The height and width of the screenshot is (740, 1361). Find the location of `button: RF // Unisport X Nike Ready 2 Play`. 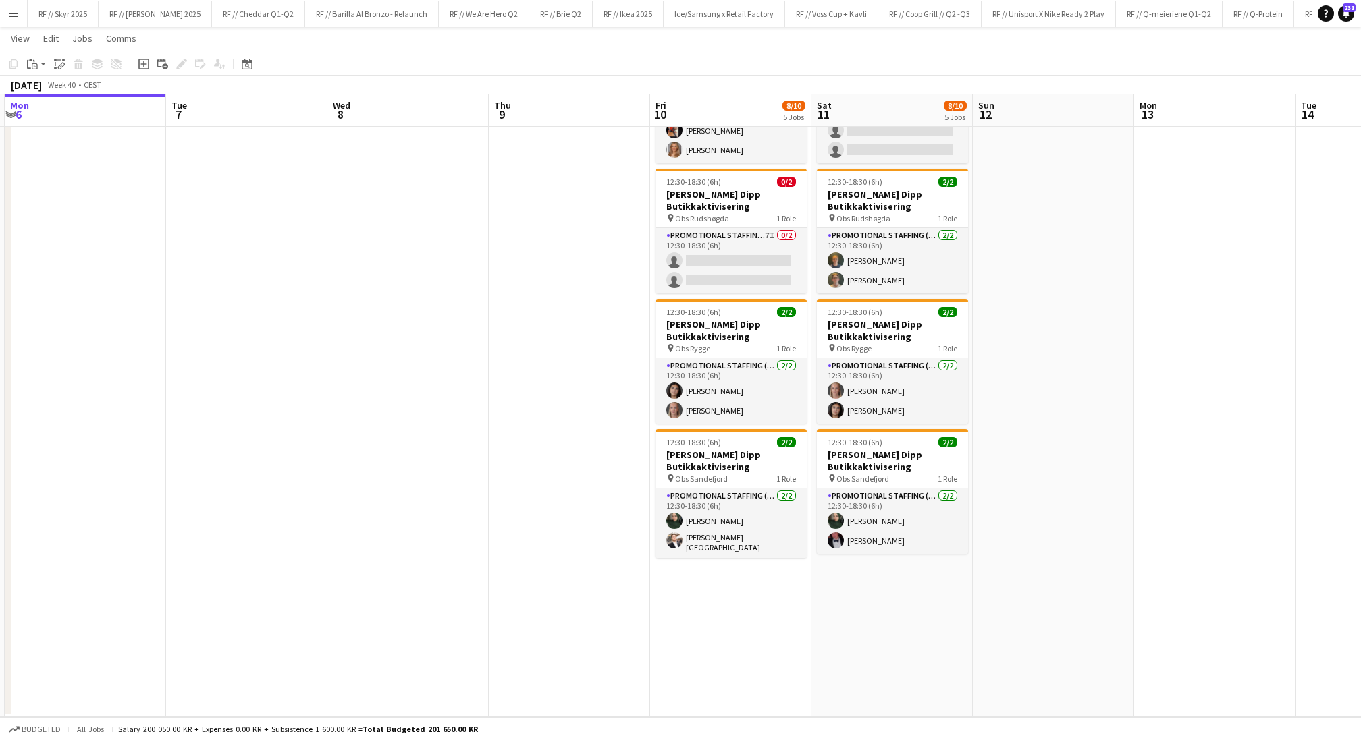

button: RF // Unisport X Nike Ready 2 Play is located at coordinates (1048, 14).